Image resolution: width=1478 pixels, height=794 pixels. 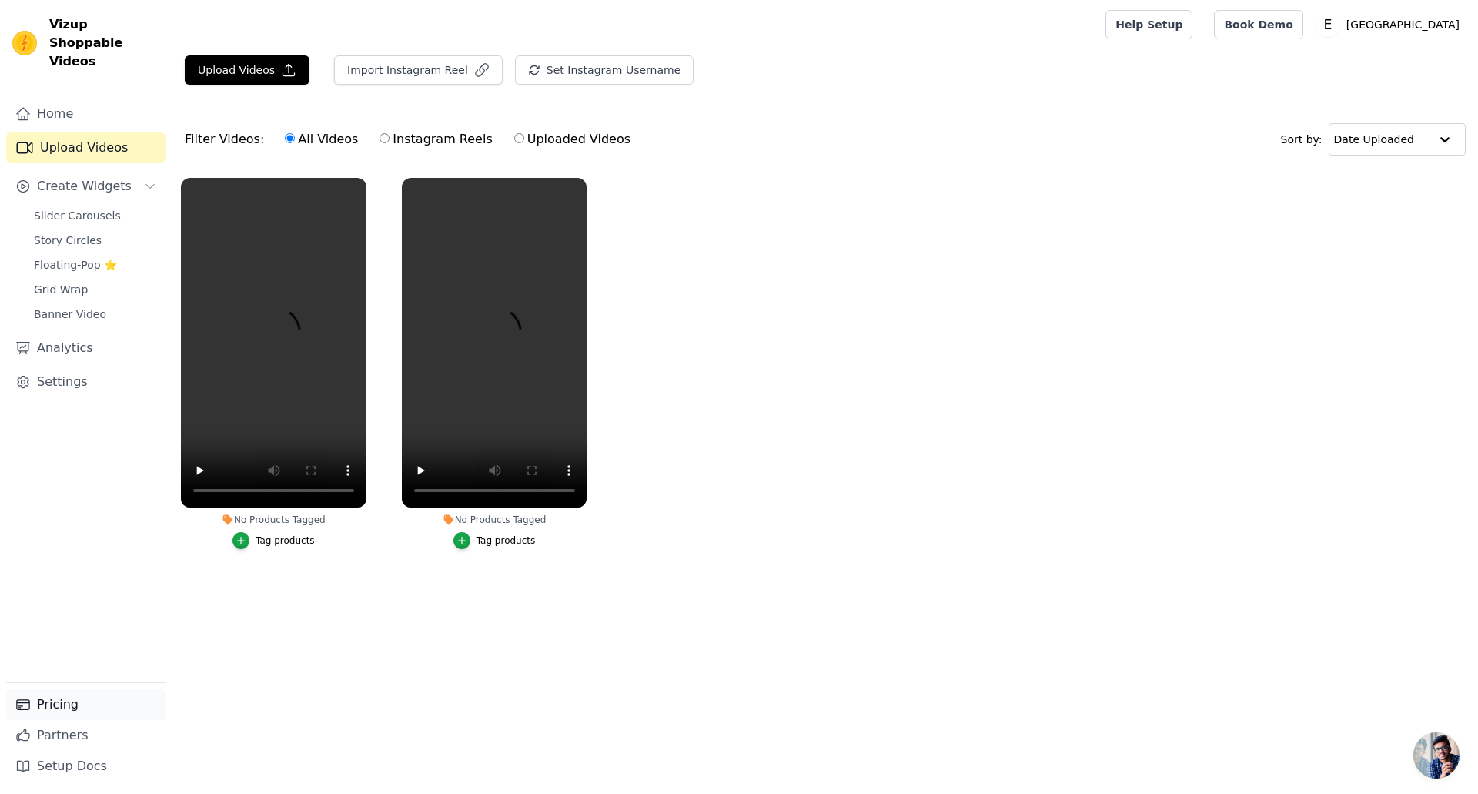 I want to click on input: All Videos, so click(x=289, y=138).